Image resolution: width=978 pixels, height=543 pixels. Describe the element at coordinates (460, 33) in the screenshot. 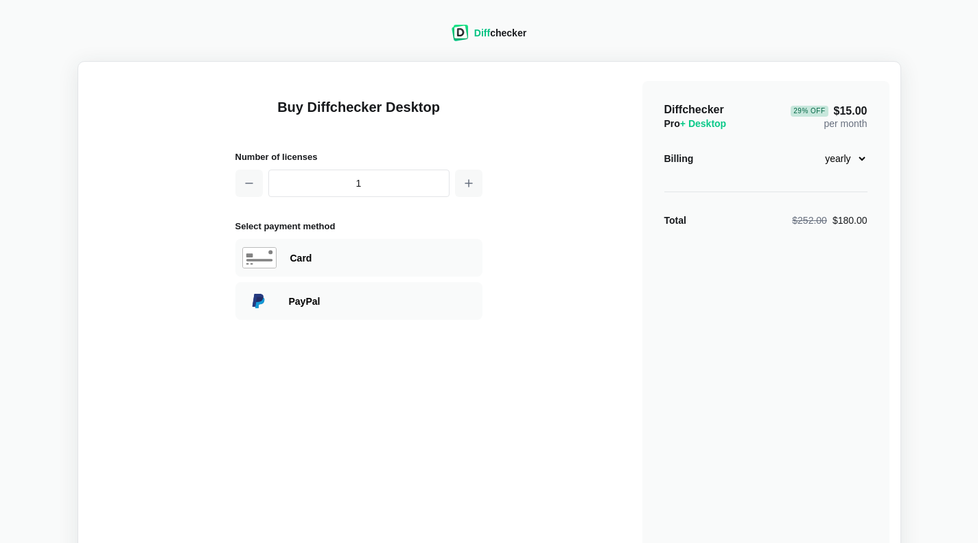

I see `img: Diffchecker logo` at that location.